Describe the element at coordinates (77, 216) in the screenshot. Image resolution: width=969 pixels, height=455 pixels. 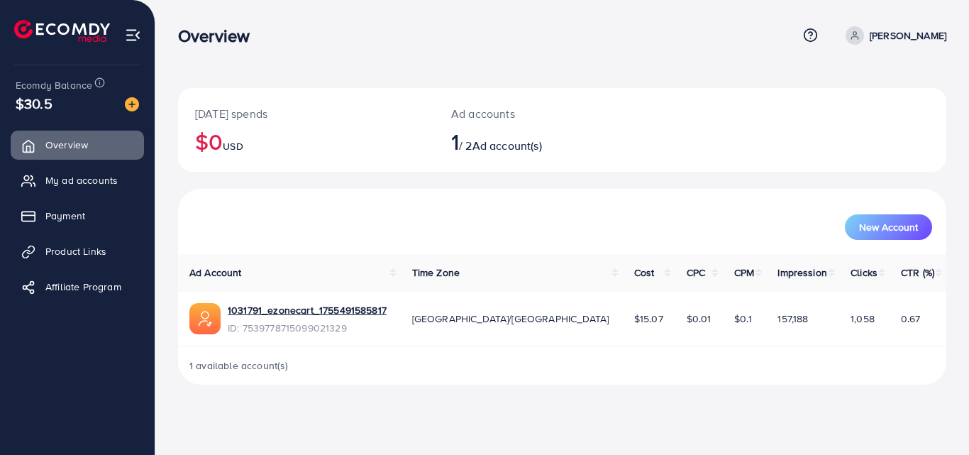
I see `a: Payment` at that location.